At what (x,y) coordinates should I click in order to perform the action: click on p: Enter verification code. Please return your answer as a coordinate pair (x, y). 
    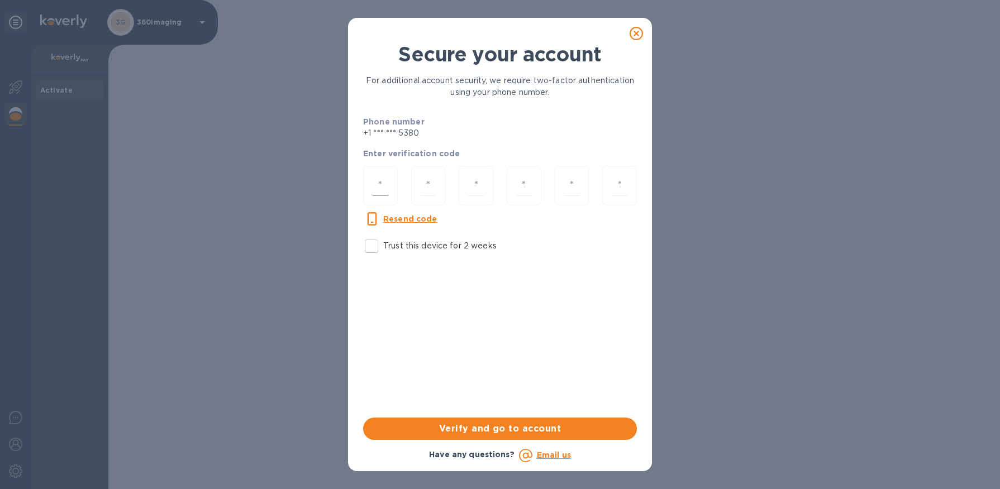
    Looking at the image, I should click on (500, 154).